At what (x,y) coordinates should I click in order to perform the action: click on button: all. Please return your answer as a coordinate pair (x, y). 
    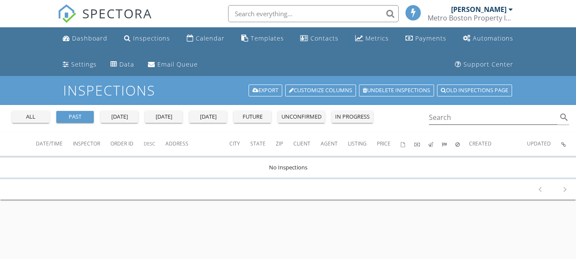
    Looking at the image, I should click on (31, 117).